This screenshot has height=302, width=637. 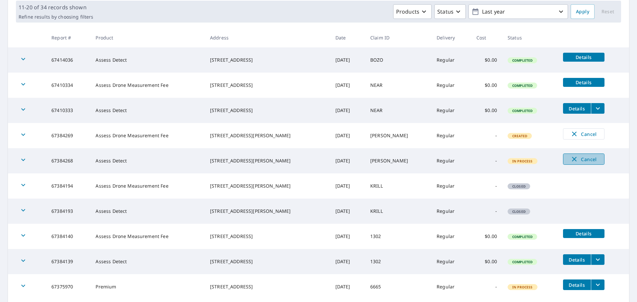 What do you see at coordinates (68, 38) in the screenshot?
I see `th: Report #` at bounding box center [68, 38].